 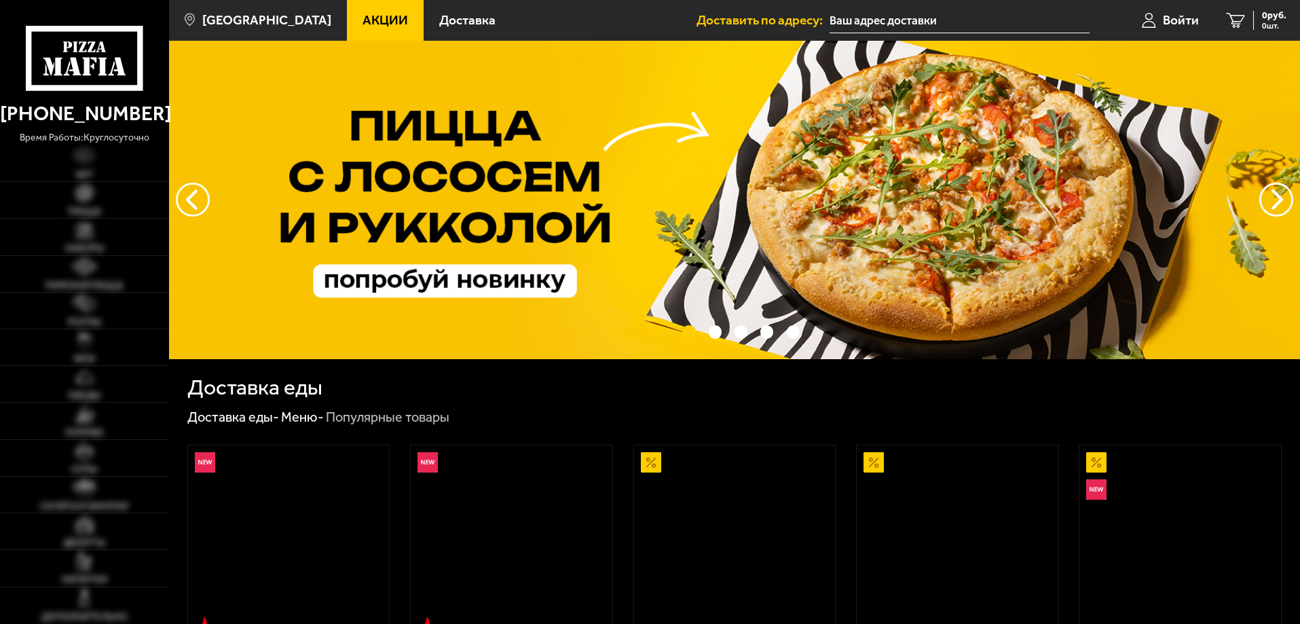 What do you see at coordinates (233, 417) in the screenshot?
I see `a: Доставка еды-` at bounding box center [233, 417].